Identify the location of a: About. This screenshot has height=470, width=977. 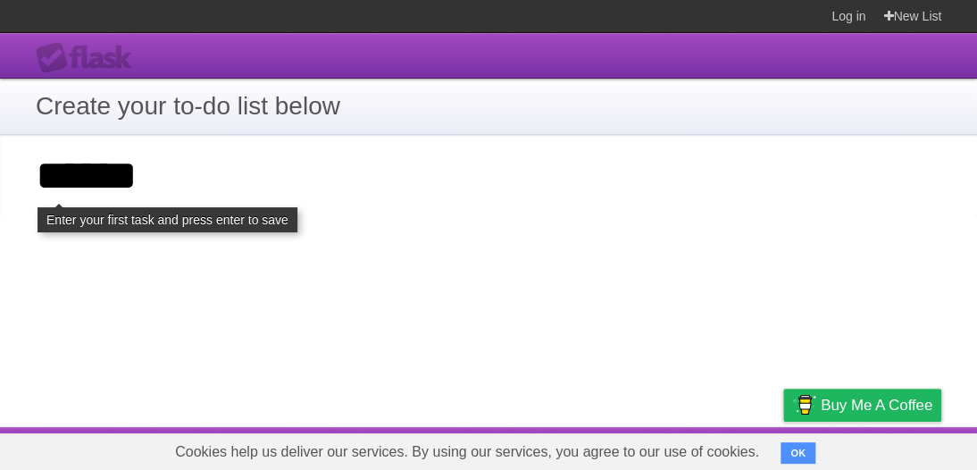
(564, 448).